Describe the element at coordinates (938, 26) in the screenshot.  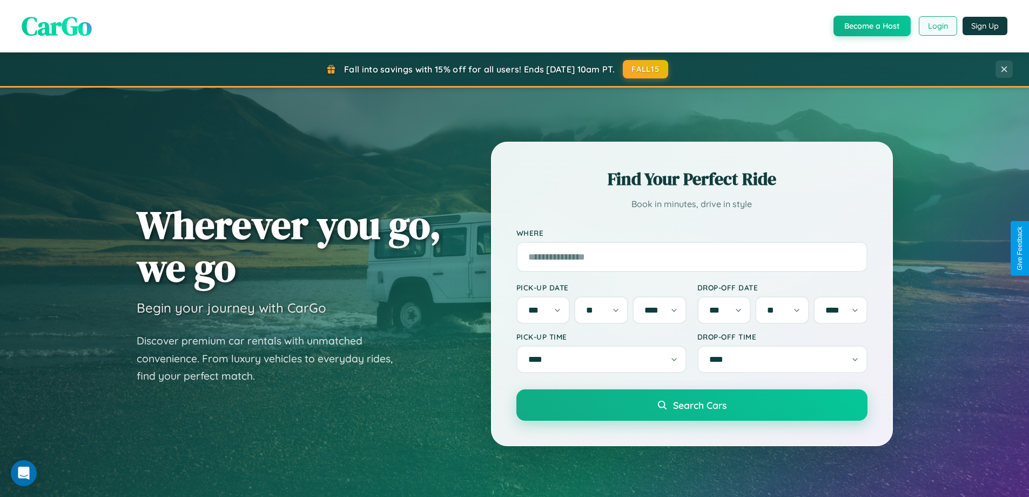
I see `button: Login` at that location.